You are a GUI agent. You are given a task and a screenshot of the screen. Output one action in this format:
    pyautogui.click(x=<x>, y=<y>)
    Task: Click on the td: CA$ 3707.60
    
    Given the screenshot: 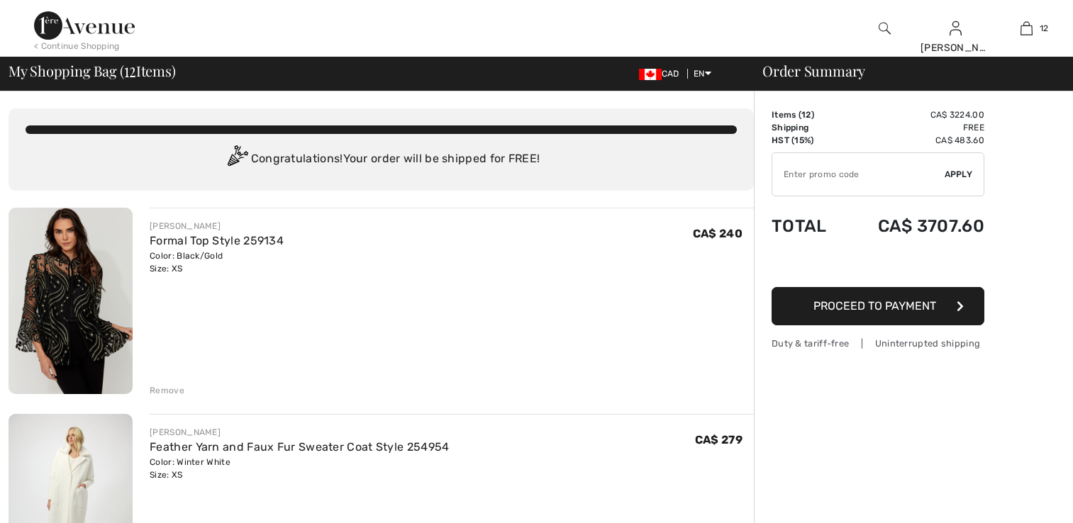 What is the action you would take?
    pyautogui.click(x=914, y=226)
    